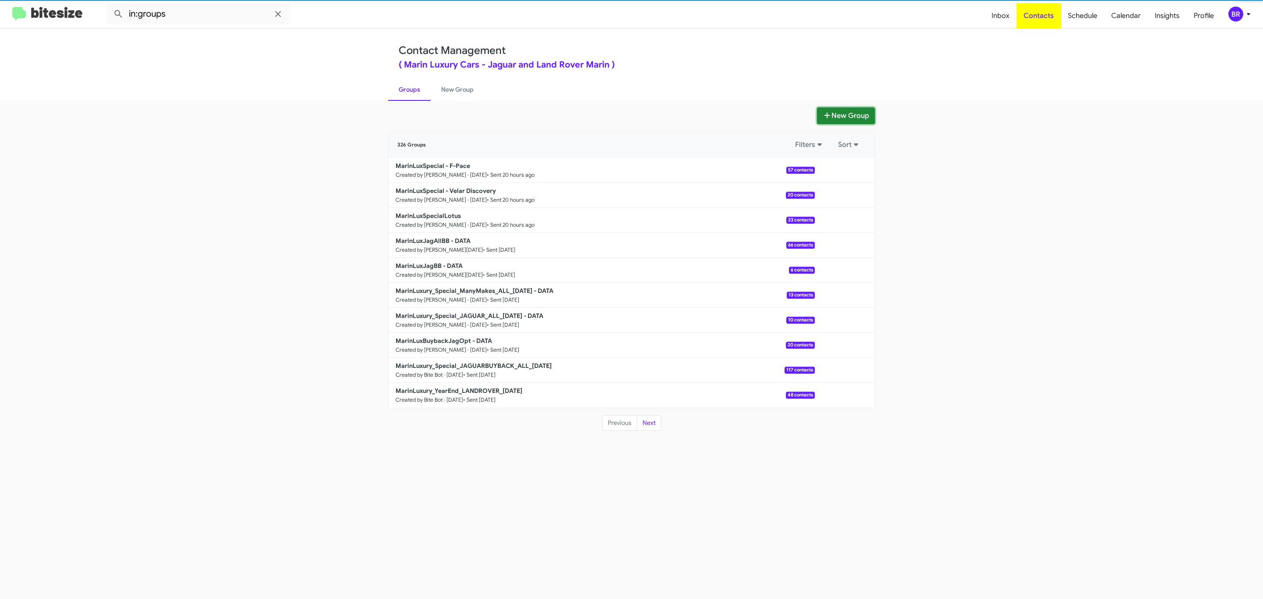 This screenshot has width=1263, height=599. Describe the element at coordinates (800, 220) in the screenshot. I see `span: 23 contacts` at that location.